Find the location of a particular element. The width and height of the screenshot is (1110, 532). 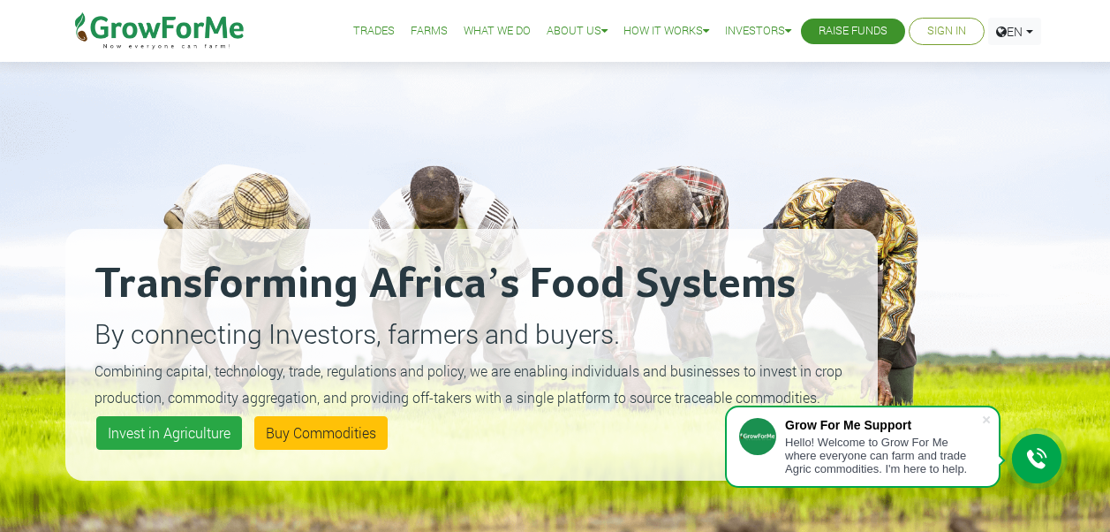

a: Sign In is located at coordinates (947, 31).